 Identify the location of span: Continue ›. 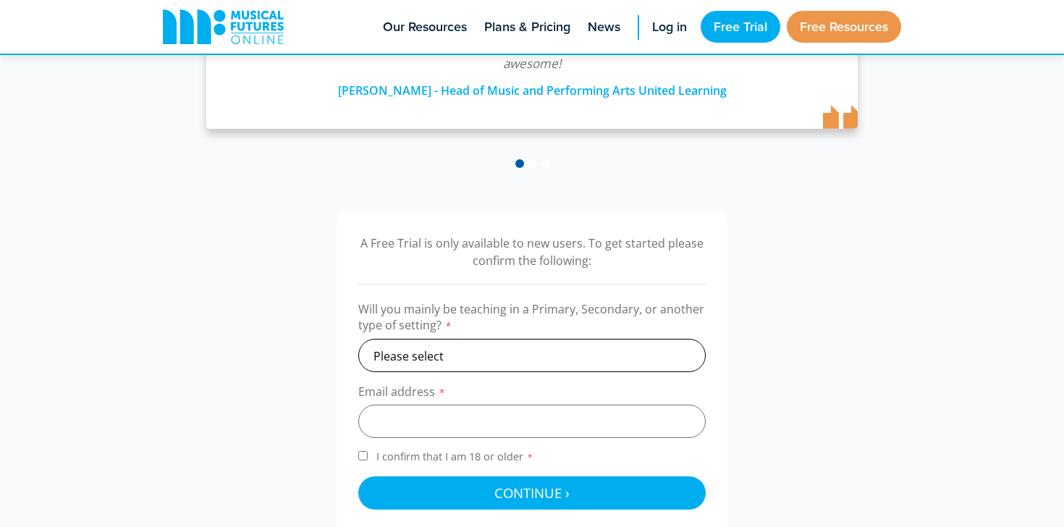
(532, 492).